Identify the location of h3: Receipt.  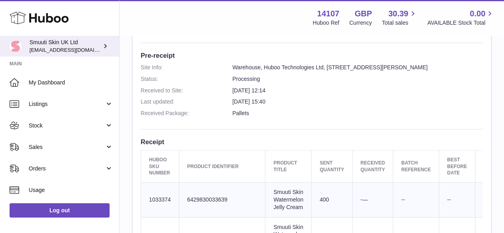
(312, 142).